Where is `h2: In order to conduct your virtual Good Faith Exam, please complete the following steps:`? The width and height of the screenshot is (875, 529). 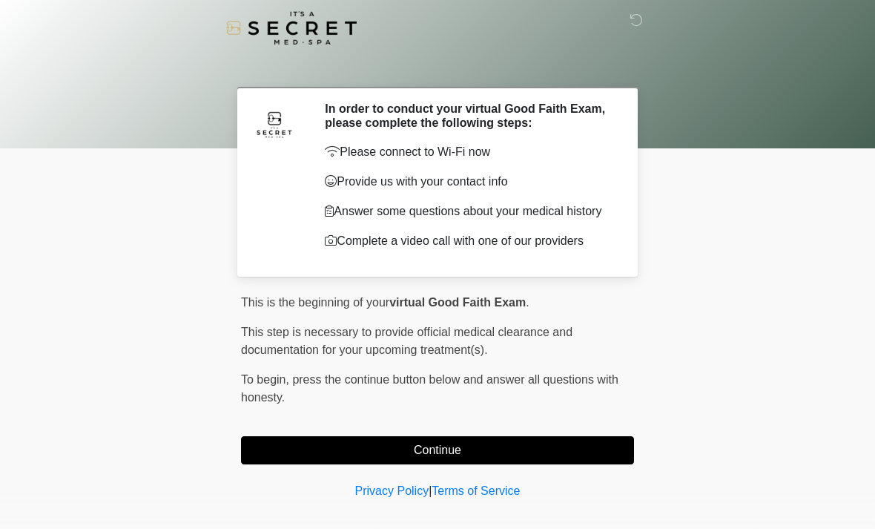
h2: In order to conduct your virtual Good Faith Exam, please complete the following steps: is located at coordinates (468, 116).